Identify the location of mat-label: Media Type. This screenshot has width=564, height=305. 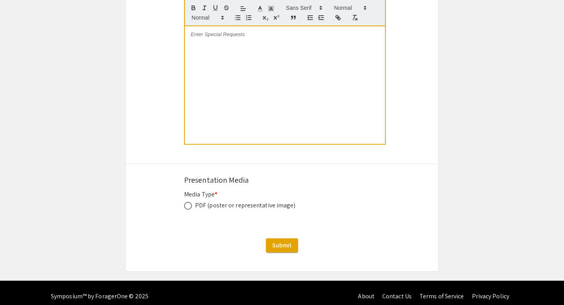
(201, 194).